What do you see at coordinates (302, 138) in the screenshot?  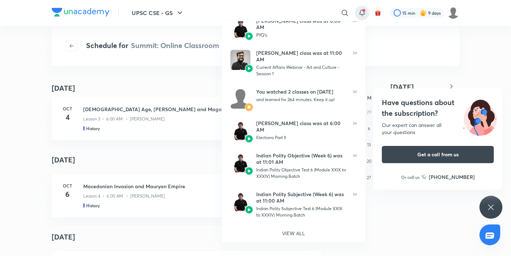 I see `div: Elections Part II` at bounding box center [302, 138].